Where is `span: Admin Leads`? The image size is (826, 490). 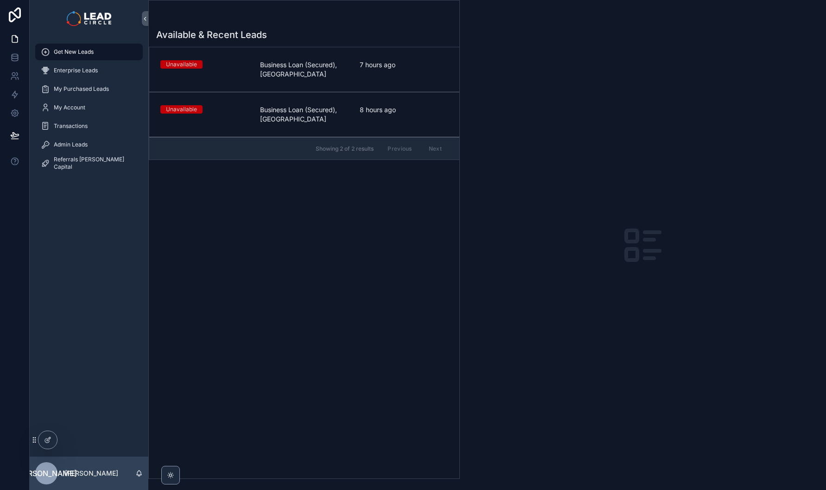
span: Admin Leads is located at coordinates (70, 145).